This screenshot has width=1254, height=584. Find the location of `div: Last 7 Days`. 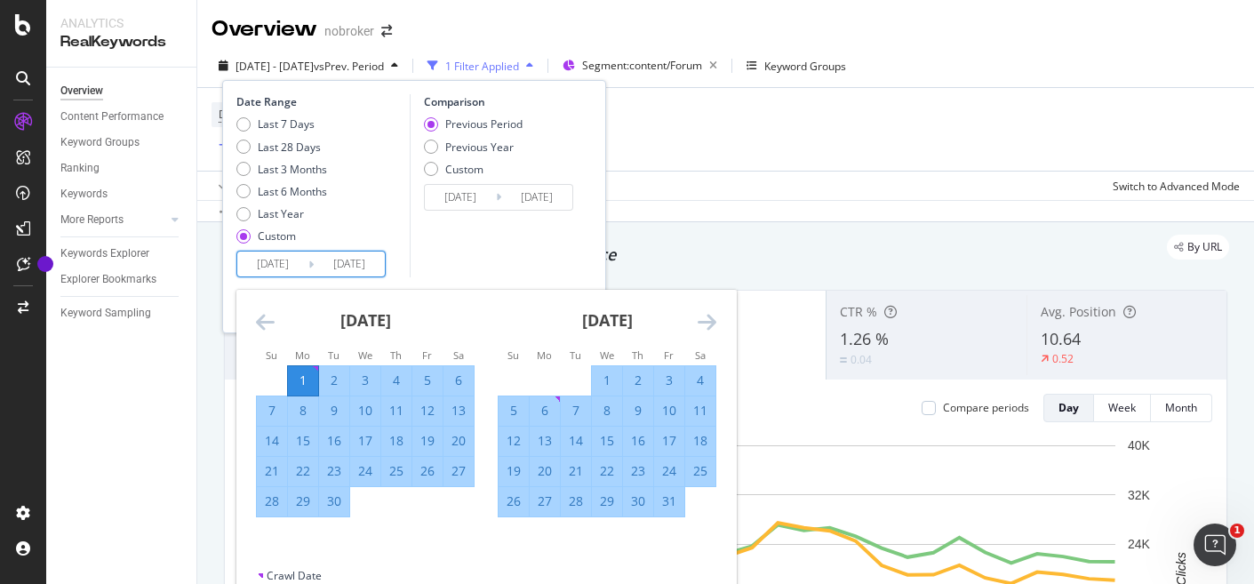

div: Last 7 Days is located at coordinates (282, 124).